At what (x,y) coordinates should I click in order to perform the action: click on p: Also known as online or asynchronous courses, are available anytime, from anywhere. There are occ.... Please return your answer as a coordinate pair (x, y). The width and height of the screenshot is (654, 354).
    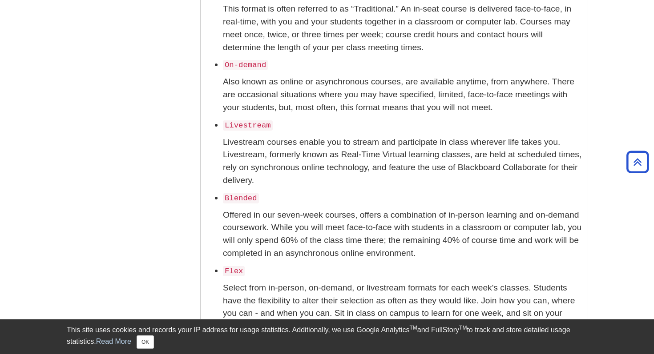
    Looking at the image, I should click on (402, 95).